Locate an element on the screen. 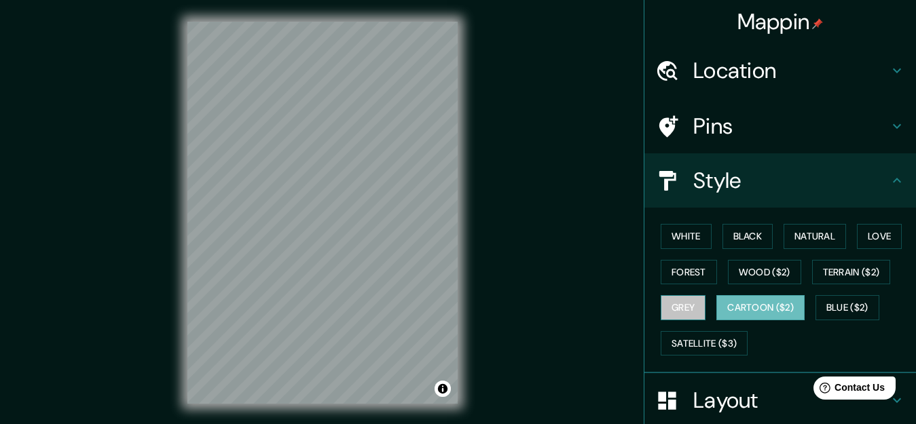 Image resolution: width=916 pixels, height=424 pixels. span: Contact Us is located at coordinates (64, 16).